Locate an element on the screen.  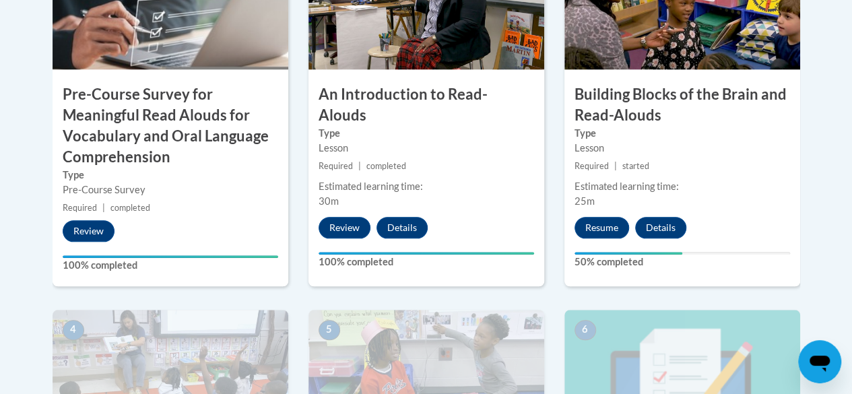
button: Resume is located at coordinates (601, 228).